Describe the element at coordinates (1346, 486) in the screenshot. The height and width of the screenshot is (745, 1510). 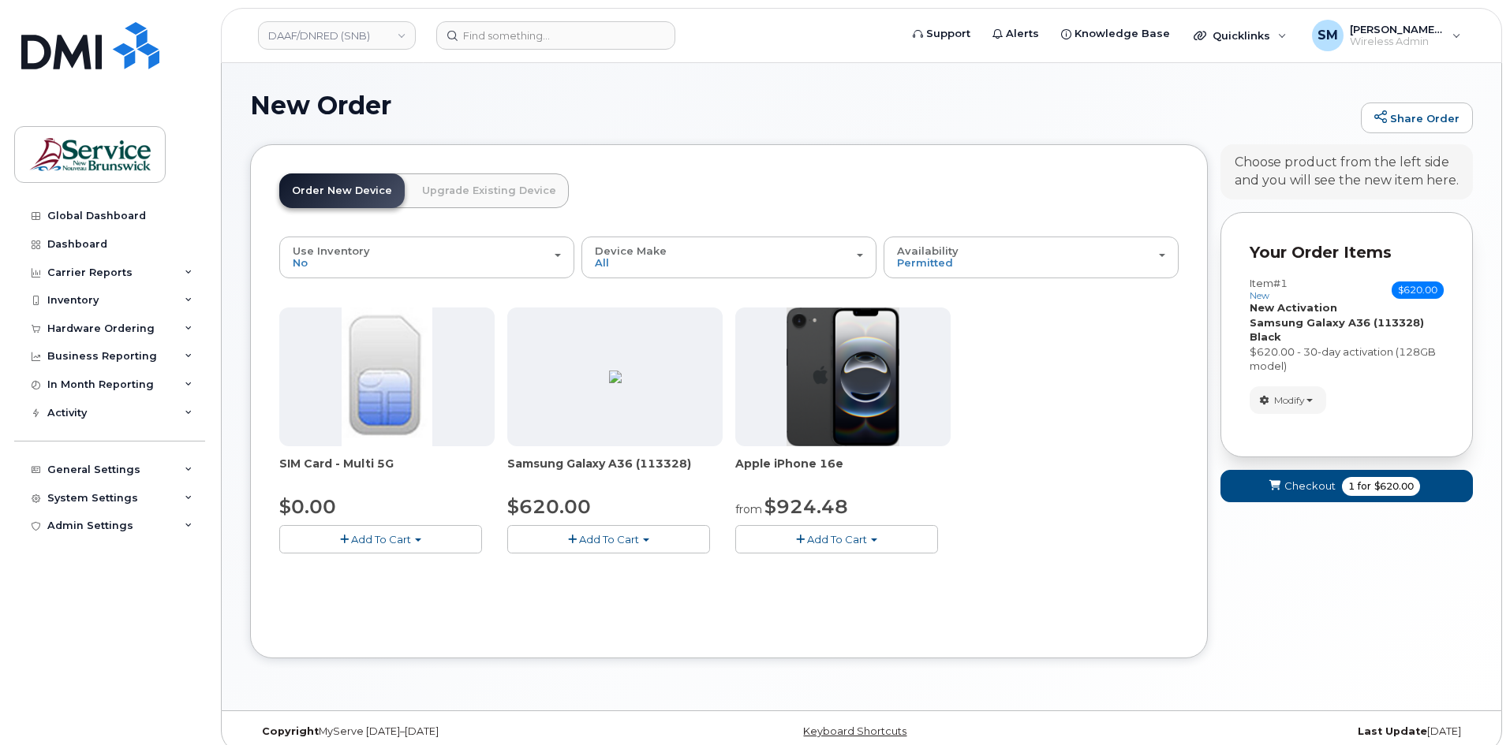
I see `button: Checkout 1 for $620.00` at that location.